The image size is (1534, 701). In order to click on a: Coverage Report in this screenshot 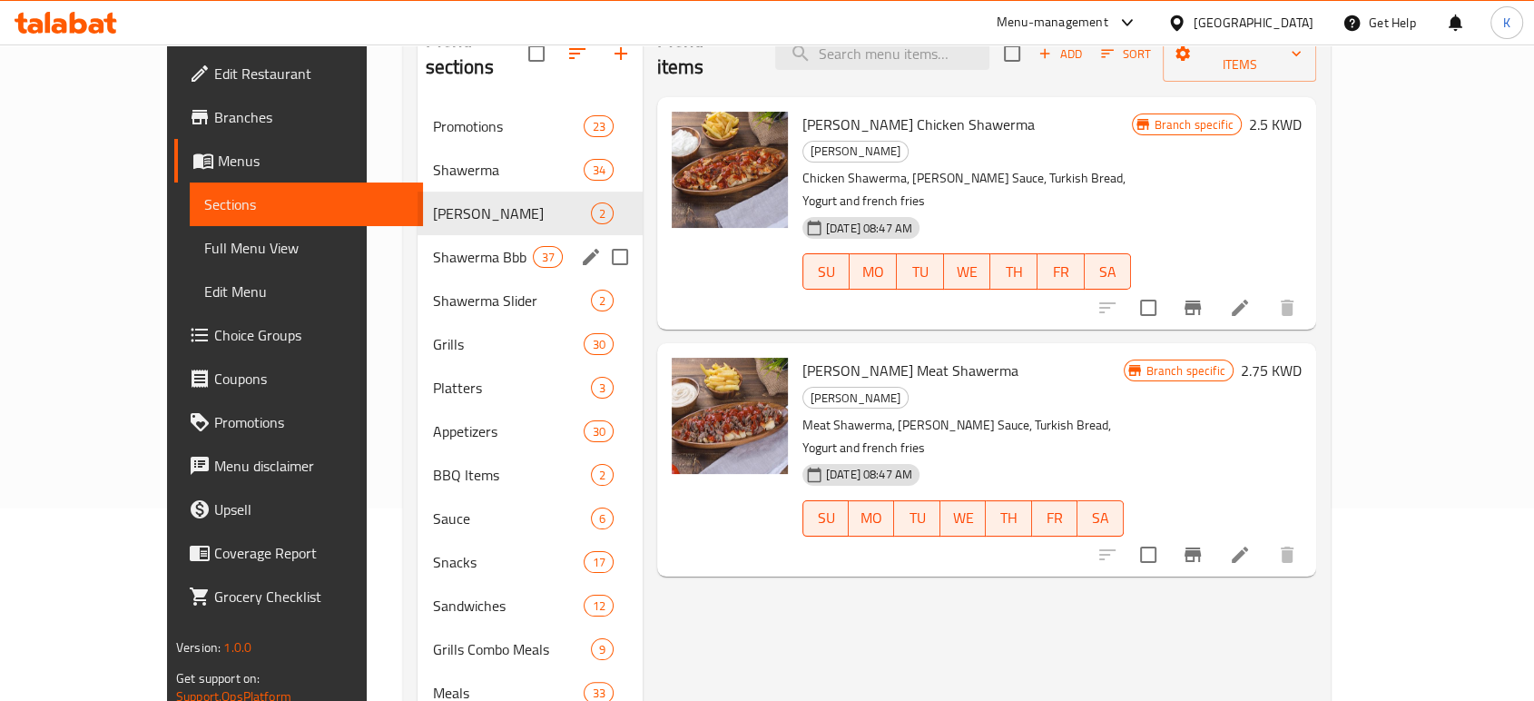, I will do `click(299, 553)`.